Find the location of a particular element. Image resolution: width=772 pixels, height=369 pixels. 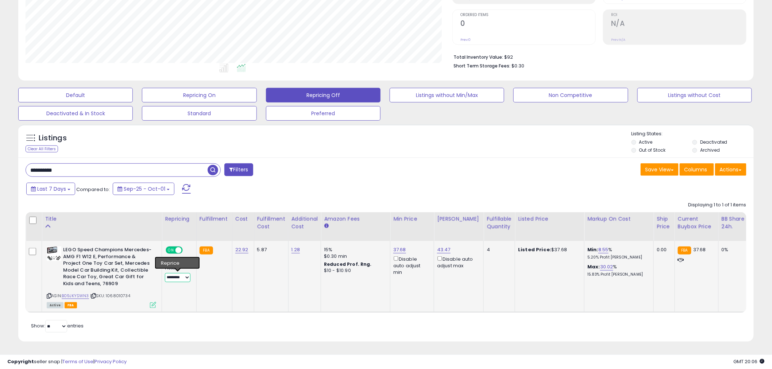

button: Columns is located at coordinates (697, 170).